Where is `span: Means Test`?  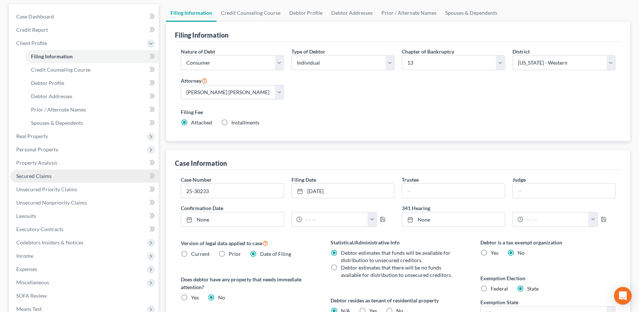
span: Means Test is located at coordinates (29, 308).